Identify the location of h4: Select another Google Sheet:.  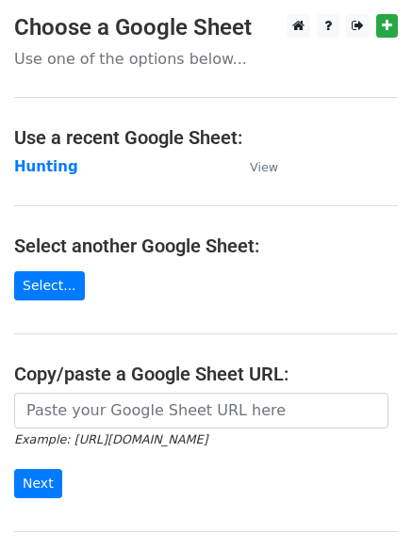
(205, 246).